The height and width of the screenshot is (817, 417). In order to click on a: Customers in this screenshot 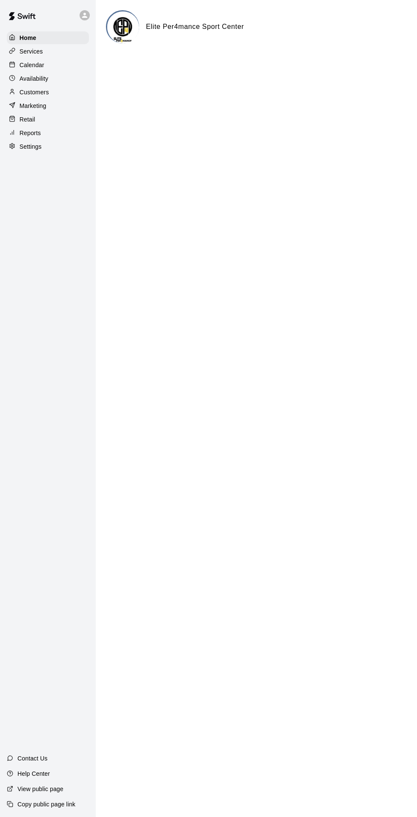, I will do `click(48, 92)`.